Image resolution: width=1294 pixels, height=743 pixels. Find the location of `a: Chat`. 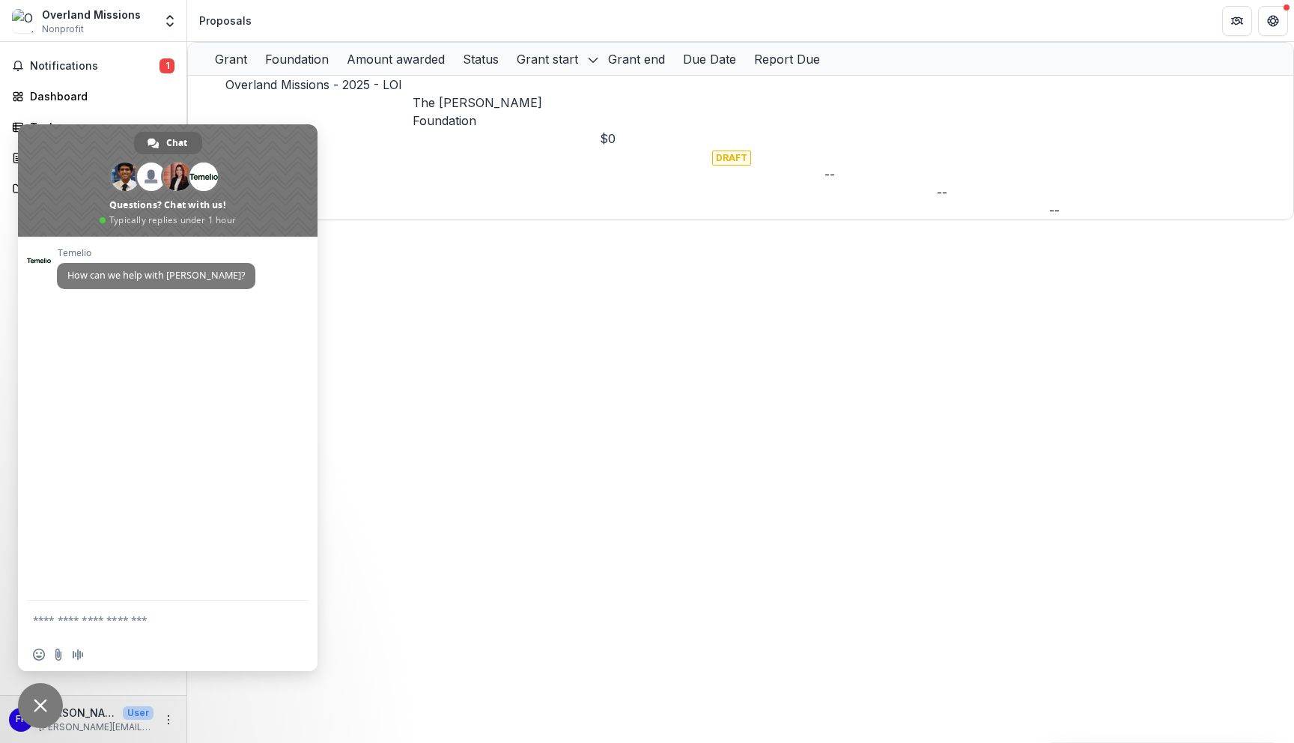

a: Chat is located at coordinates (168, 143).